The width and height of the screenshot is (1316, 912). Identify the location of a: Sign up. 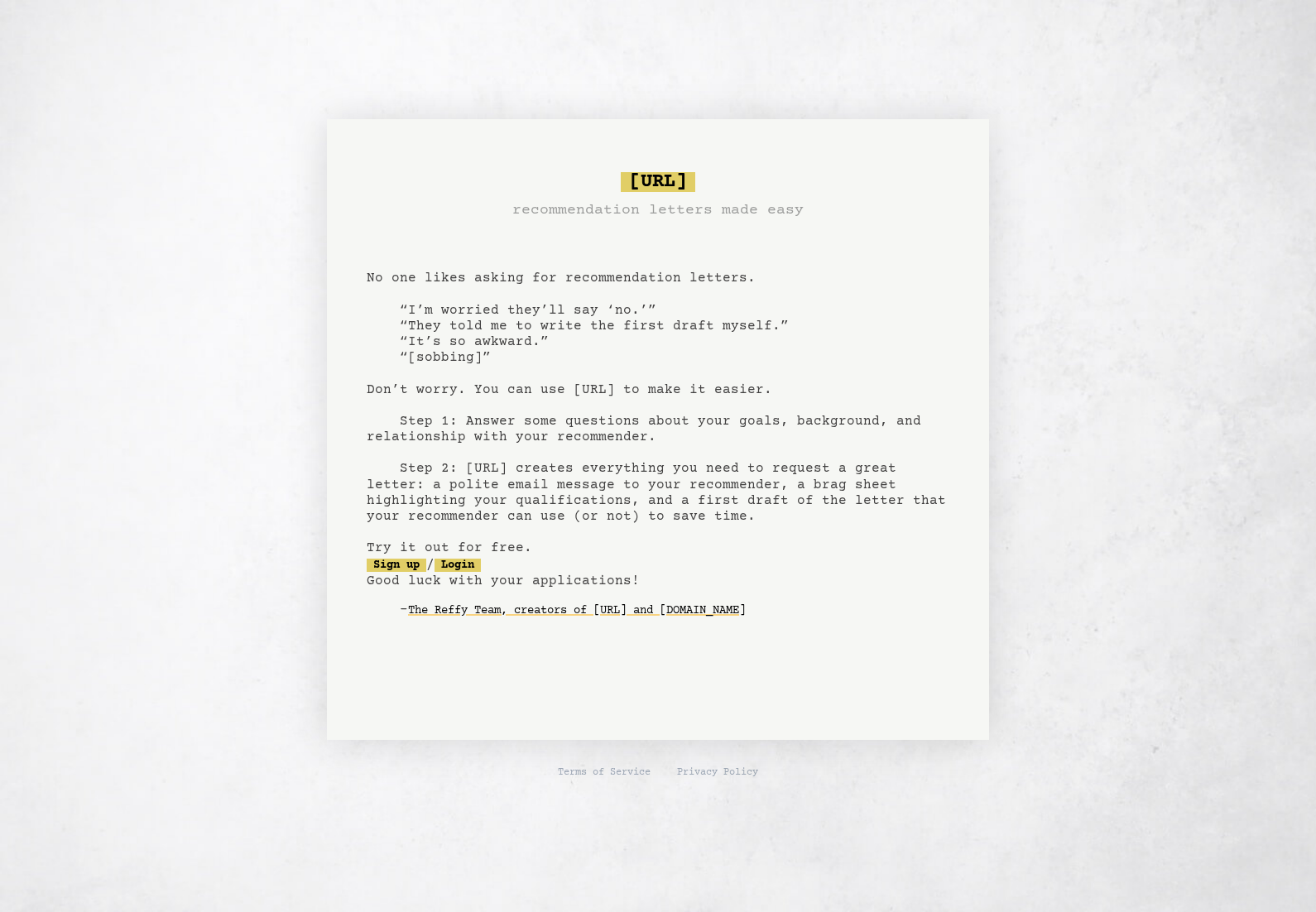
(397, 565).